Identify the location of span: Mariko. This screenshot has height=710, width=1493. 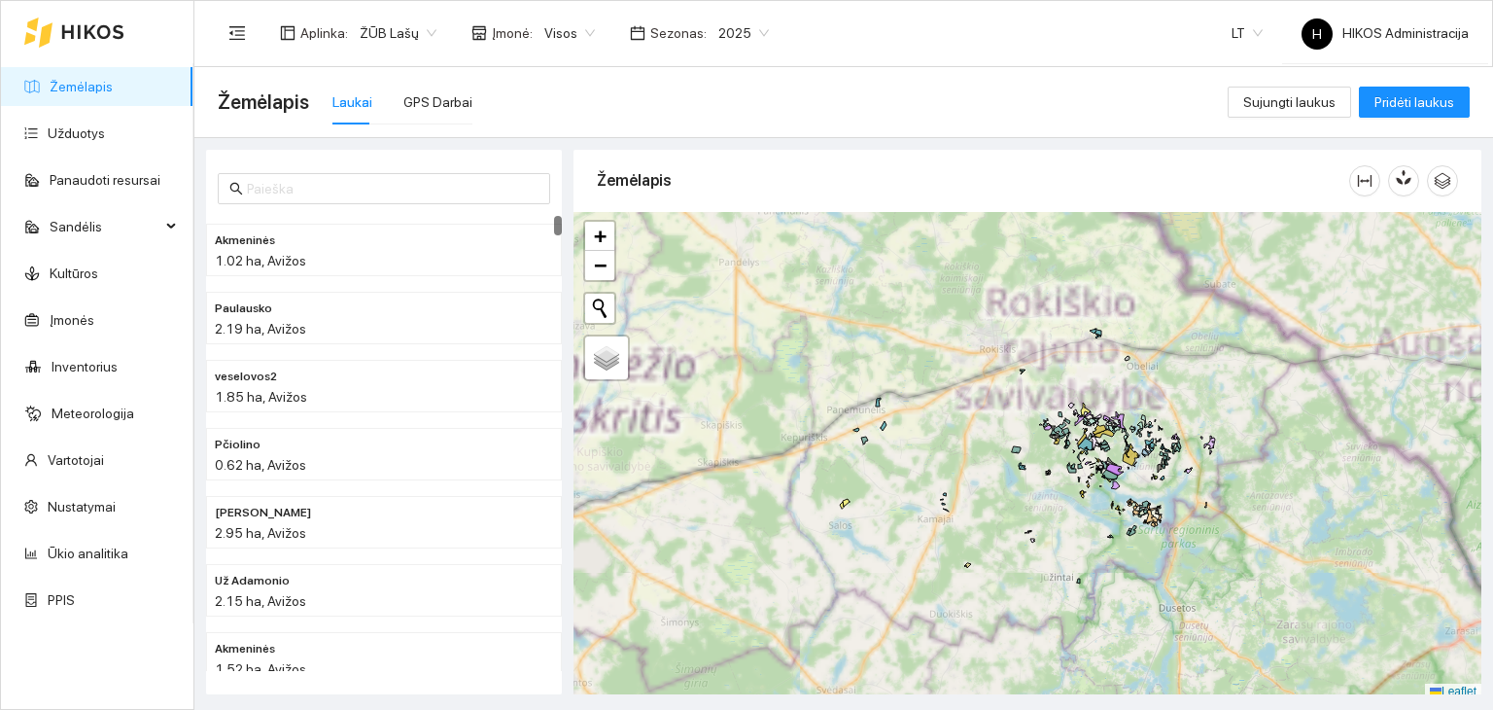
(263, 512).